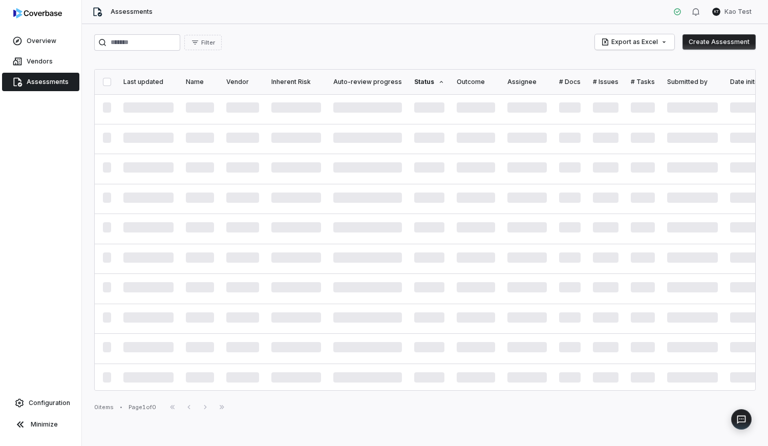 The height and width of the screenshot is (446, 768). What do you see at coordinates (40, 403) in the screenshot?
I see `a: Configuration` at bounding box center [40, 403].